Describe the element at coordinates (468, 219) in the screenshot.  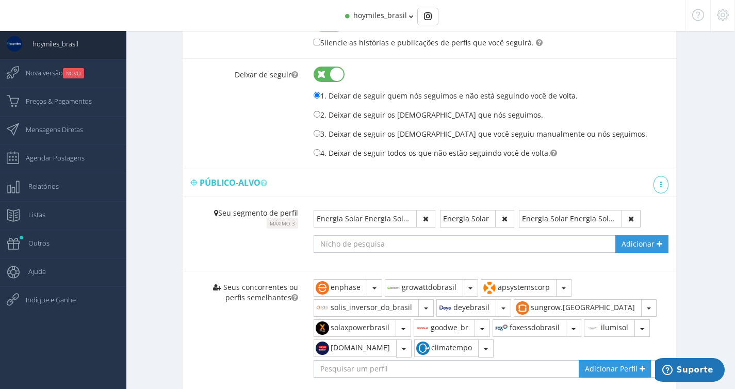
I see `button: Energia Solar` at that location.